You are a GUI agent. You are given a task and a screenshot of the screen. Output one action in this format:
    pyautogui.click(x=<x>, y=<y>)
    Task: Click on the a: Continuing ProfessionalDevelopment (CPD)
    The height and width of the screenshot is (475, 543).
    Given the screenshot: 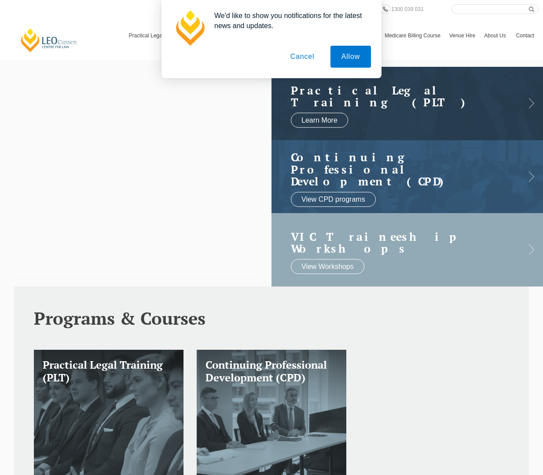 What is the action you would take?
    pyautogui.click(x=398, y=169)
    